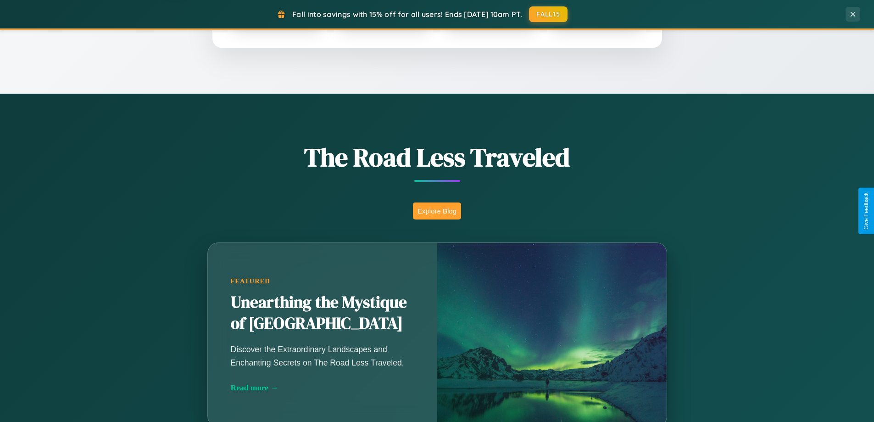  I want to click on h1: The Road Less Traveled, so click(437, 157).